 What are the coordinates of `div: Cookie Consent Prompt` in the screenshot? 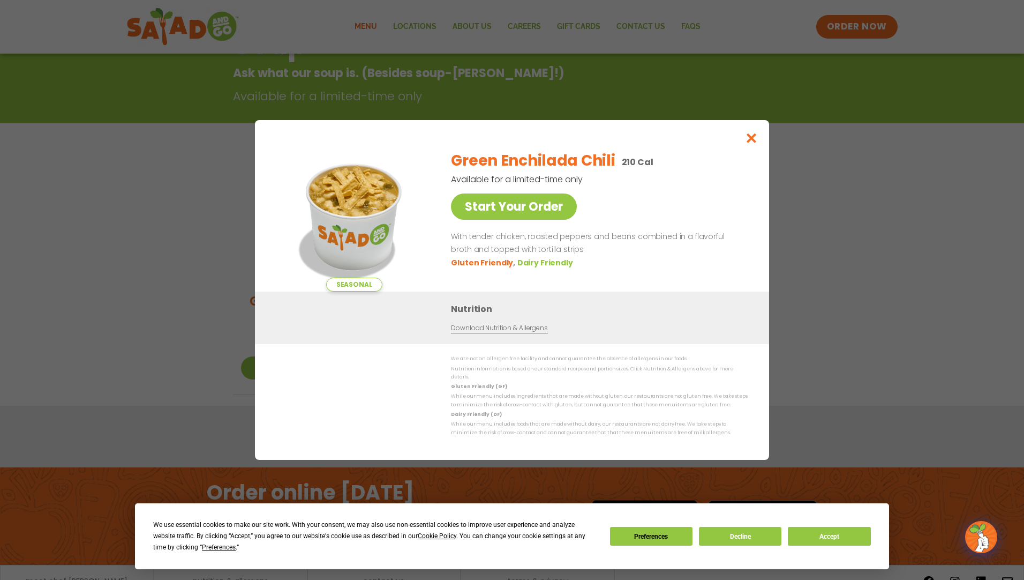 It's located at (512, 536).